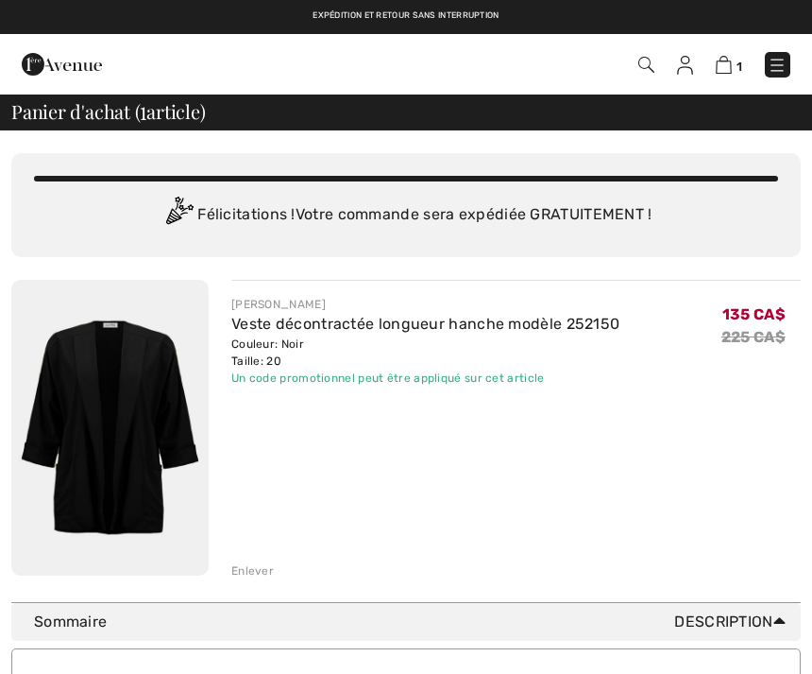 Image resolution: width=812 pixels, height=674 pixels. I want to click on img: Panier d'achat, so click(724, 64).